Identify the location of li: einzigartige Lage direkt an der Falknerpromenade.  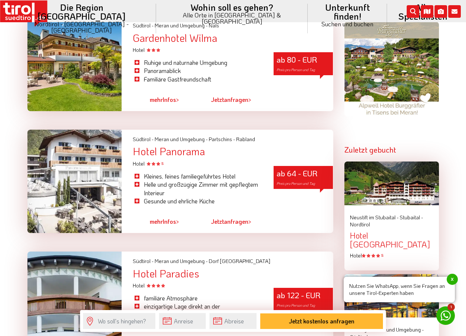
(197, 310).